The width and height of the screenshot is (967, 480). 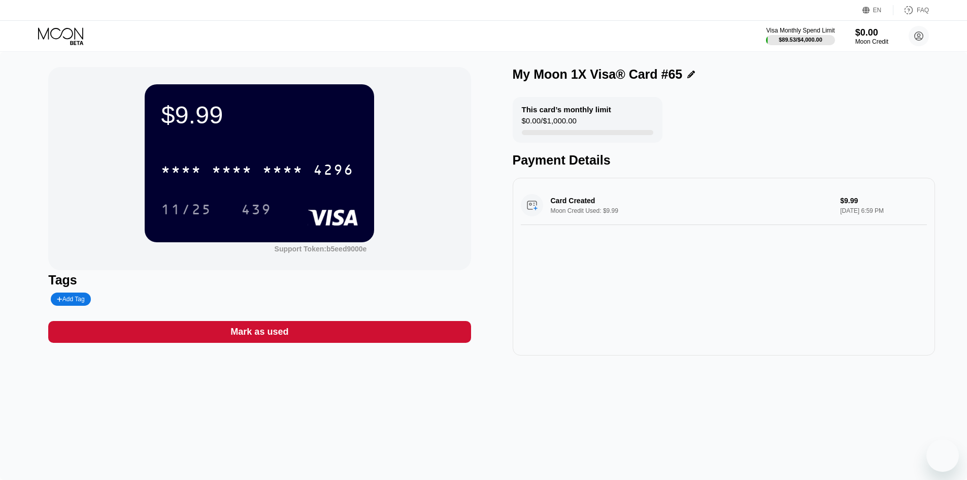 What do you see at coordinates (872, 36) in the screenshot?
I see `div: $0.00Moon Credit` at bounding box center [872, 36].